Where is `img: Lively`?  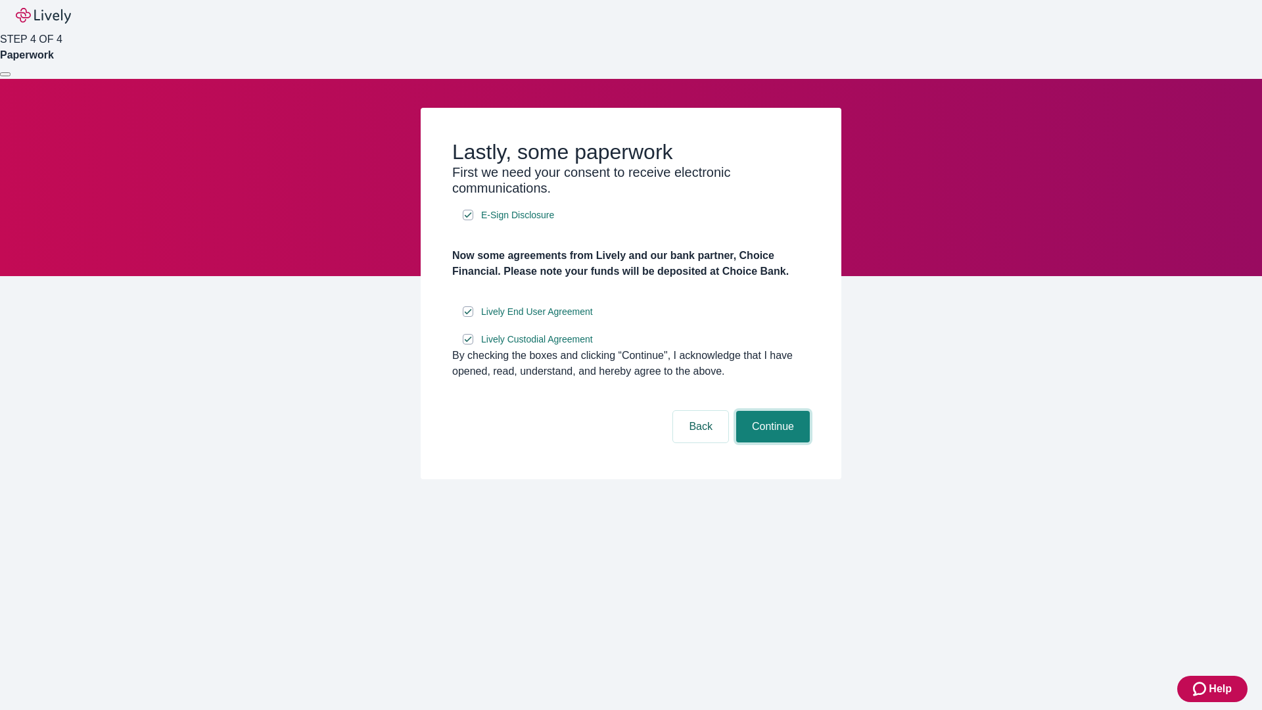
img: Lively is located at coordinates (43, 16).